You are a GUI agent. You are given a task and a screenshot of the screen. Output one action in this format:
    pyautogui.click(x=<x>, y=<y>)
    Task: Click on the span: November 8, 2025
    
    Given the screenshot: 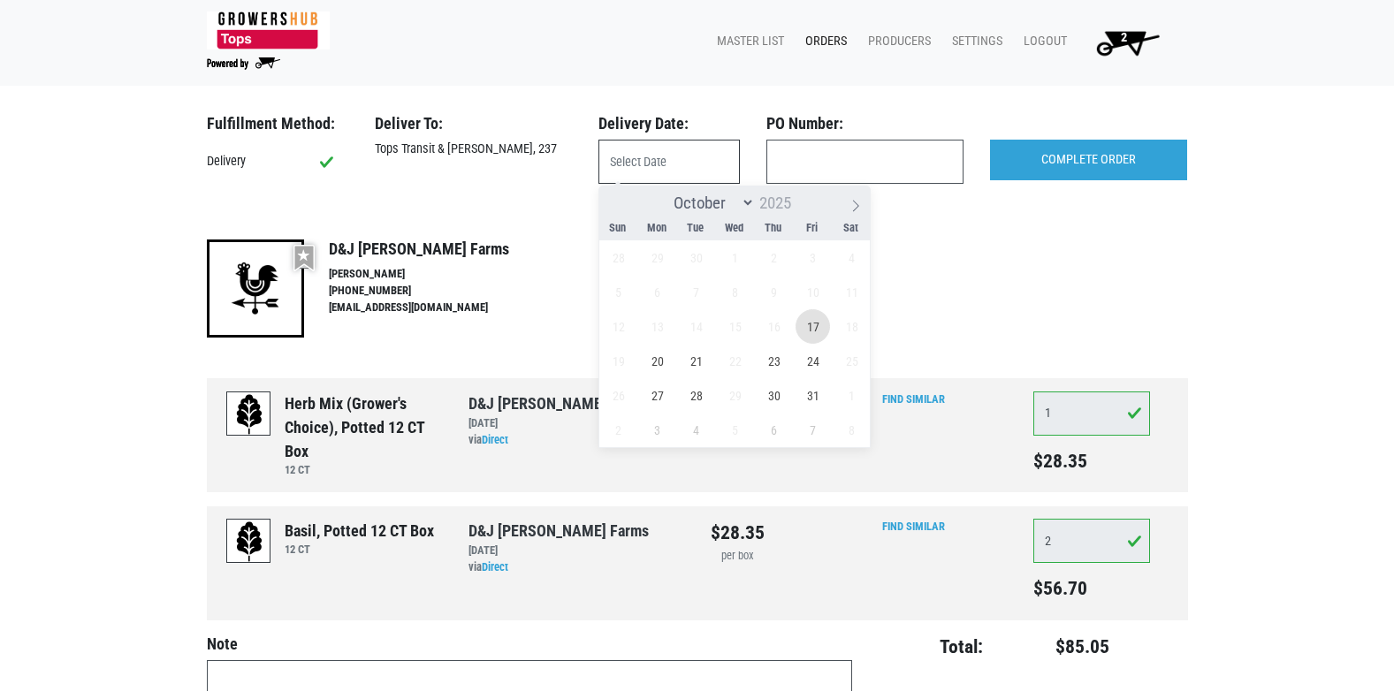 What is the action you would take?
    pyautogui.click(x=851, y=430)
    